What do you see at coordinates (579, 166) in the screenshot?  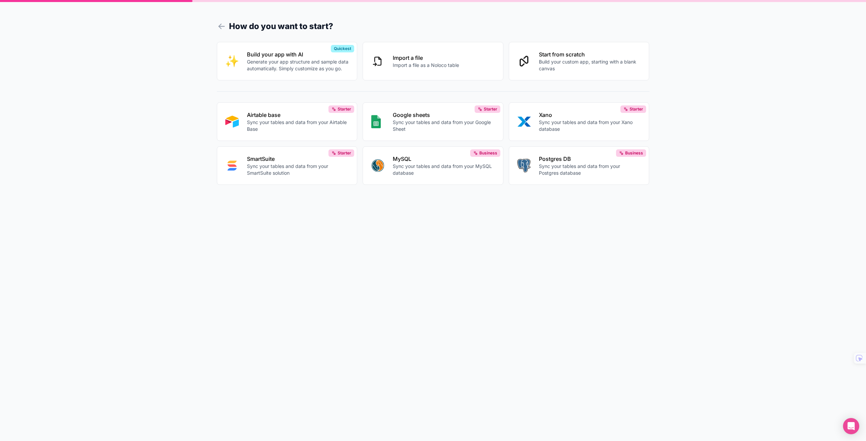 I see `button: POSTGRESPostgres DBSync your tables and data from your Postgres databaseBusiness` at bounding box center [579, 166].